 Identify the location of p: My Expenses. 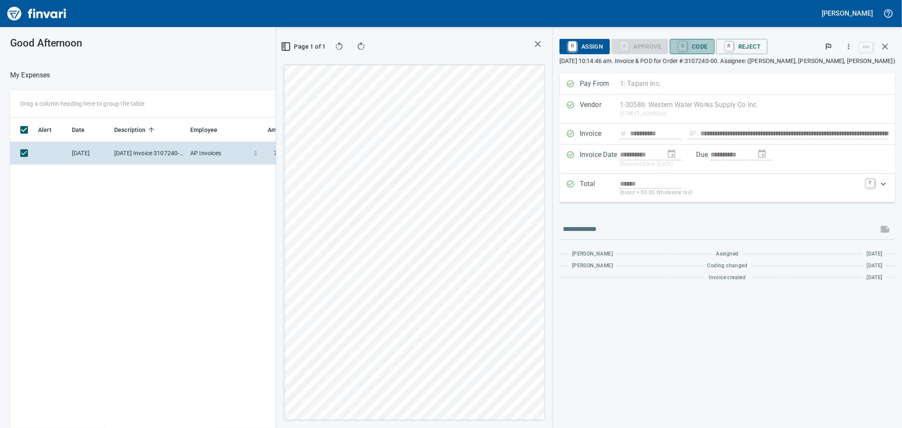
(30, 75).